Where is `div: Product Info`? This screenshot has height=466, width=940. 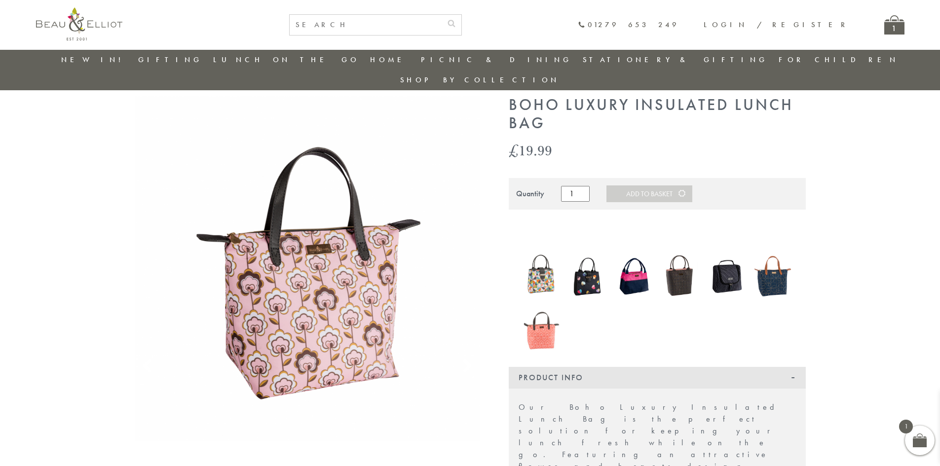 div: Product Info is located at coordinates (657, 378).